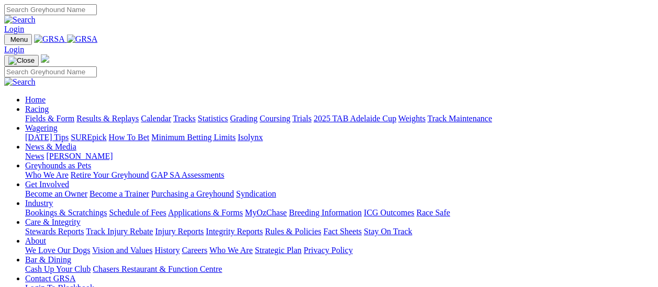 Image resolution: width=658 pixels, height=287 pixels. Describe the element at coordinates (39, 203) in the screenshot. I see `a: Industry` at that location.